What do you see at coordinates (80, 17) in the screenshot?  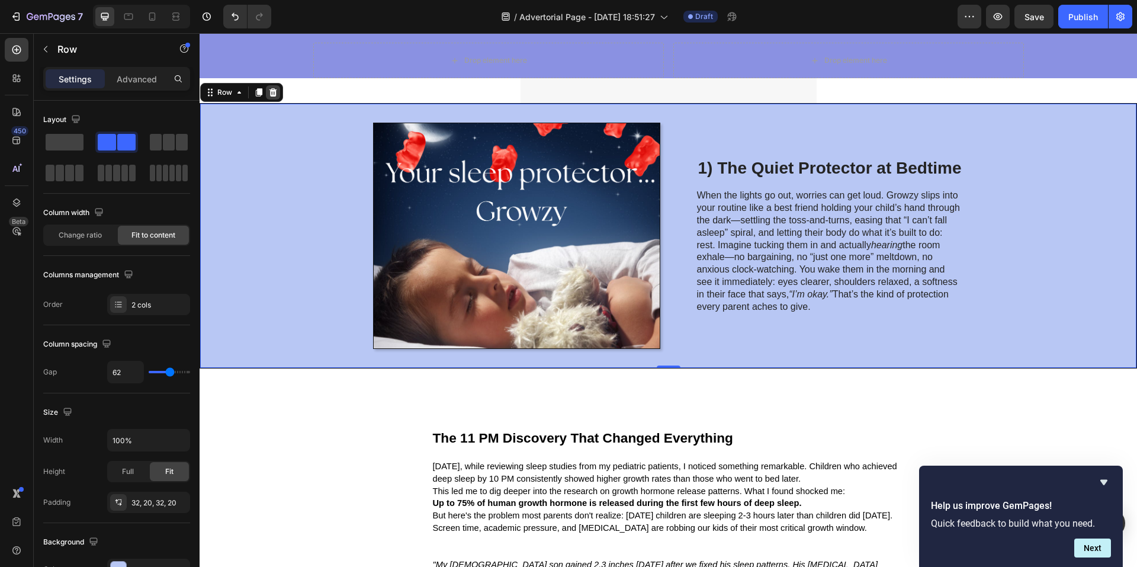 I see `p: 7` at bounding box center [80, 17].